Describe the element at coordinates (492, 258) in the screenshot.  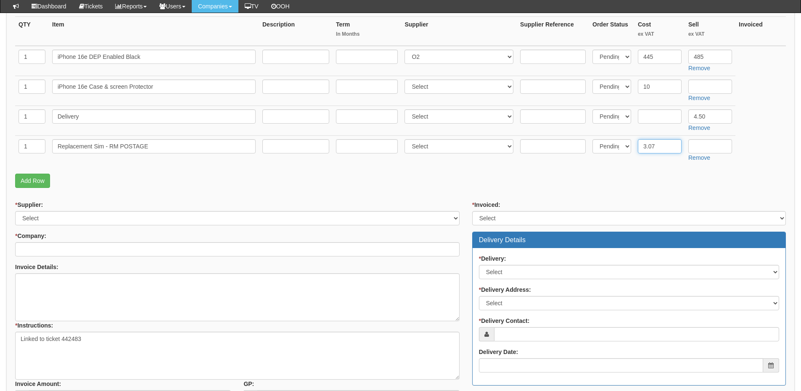
I see `label: Delivery:` at that location.